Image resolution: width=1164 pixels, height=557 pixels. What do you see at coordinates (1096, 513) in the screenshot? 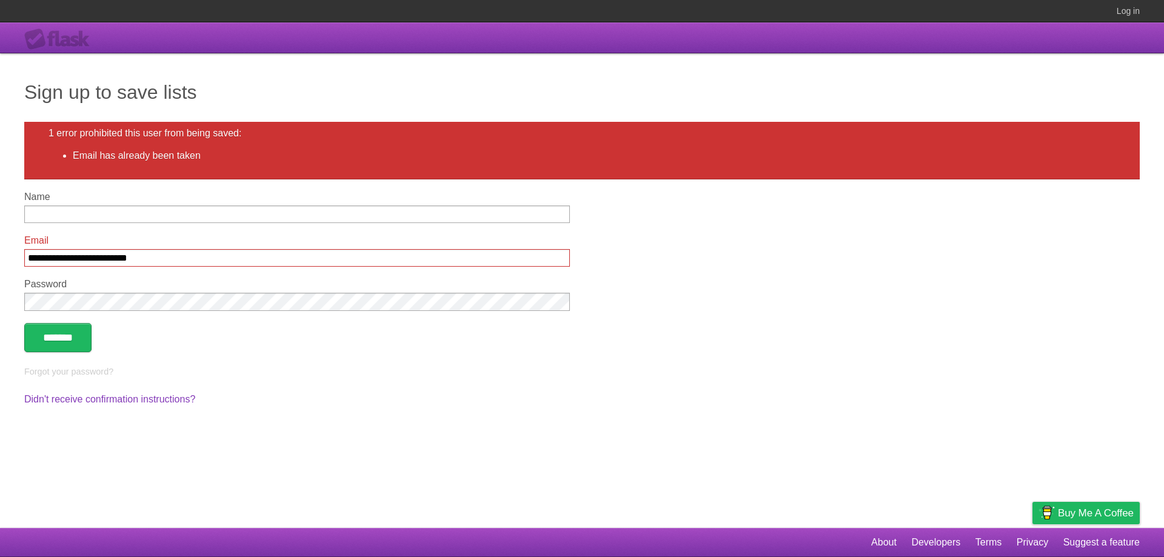
I see `span: Buy me a coffee` at bounding box center [1096, 513].